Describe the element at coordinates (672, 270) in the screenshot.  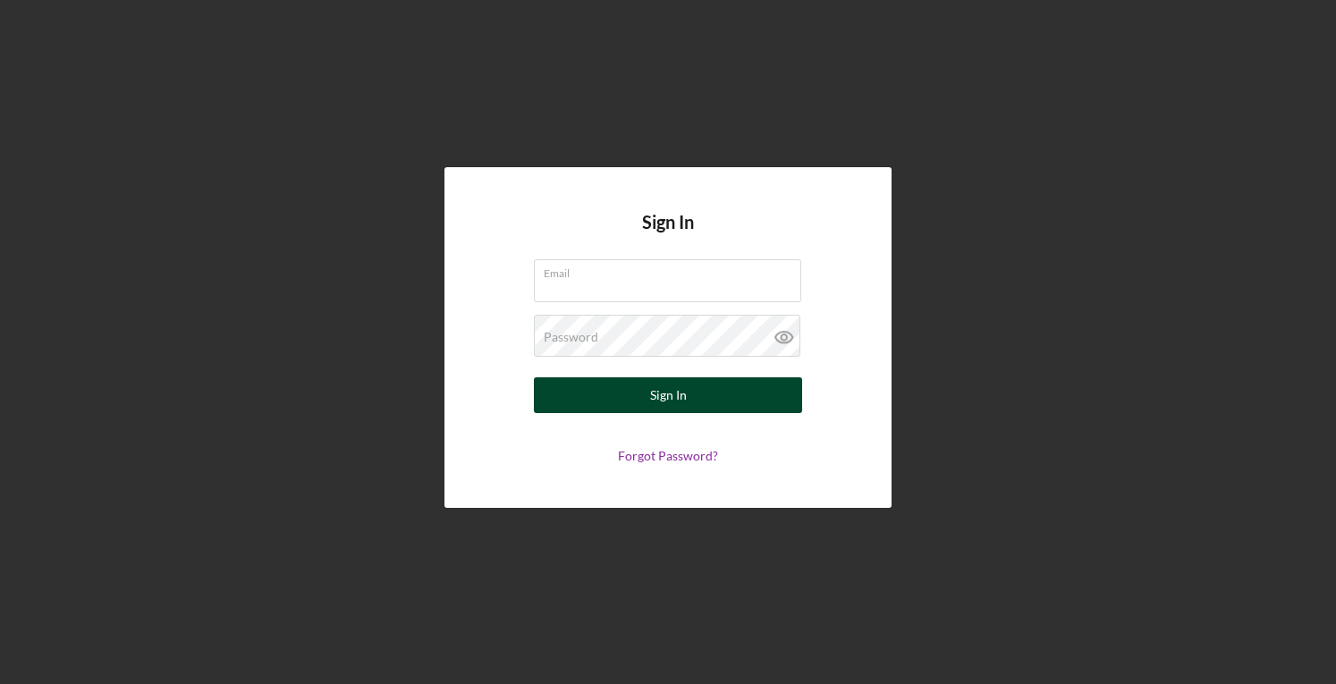
I see `label: Email` at that location.